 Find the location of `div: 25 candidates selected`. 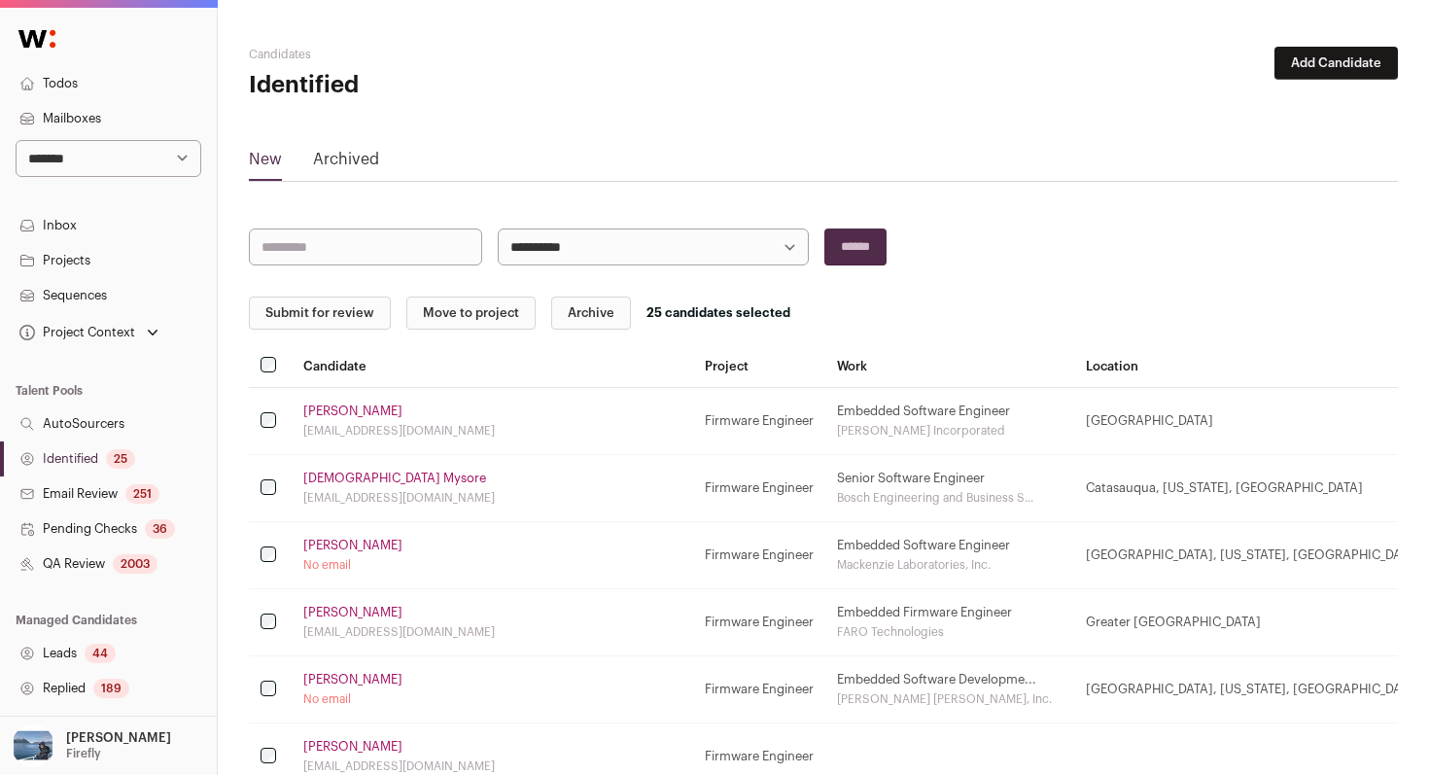

div: 25 candidates selected is located at coordinates (718, 313).